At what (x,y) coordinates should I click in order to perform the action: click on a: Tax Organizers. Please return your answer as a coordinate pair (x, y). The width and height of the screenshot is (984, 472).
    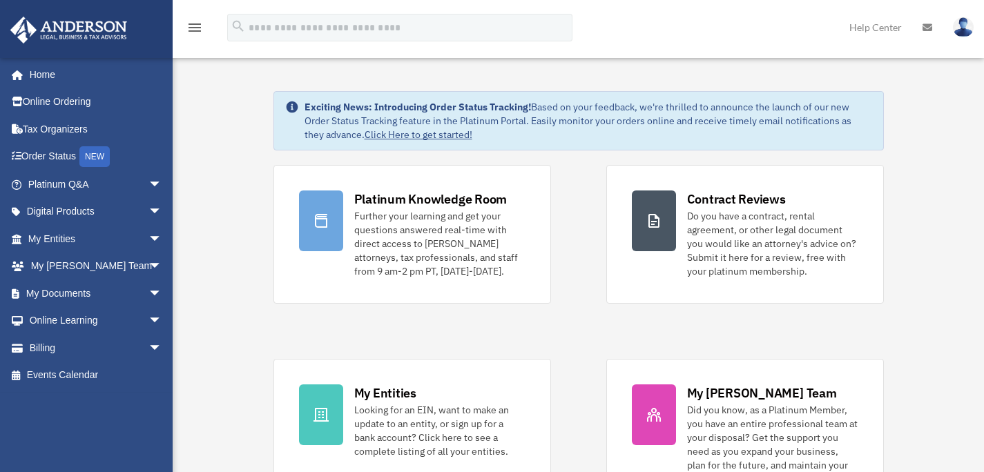
    Looking at the image, I should click on (96, 129).